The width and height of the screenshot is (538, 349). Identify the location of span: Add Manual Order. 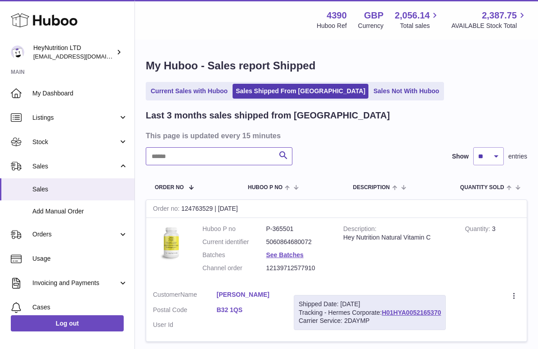
(80, 211).